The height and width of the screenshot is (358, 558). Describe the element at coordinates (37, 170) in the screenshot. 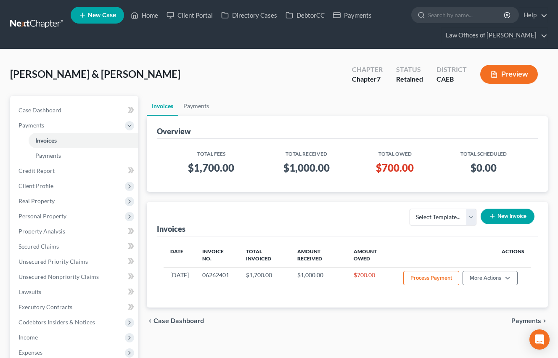

I see `span: Credit Report` at that location.